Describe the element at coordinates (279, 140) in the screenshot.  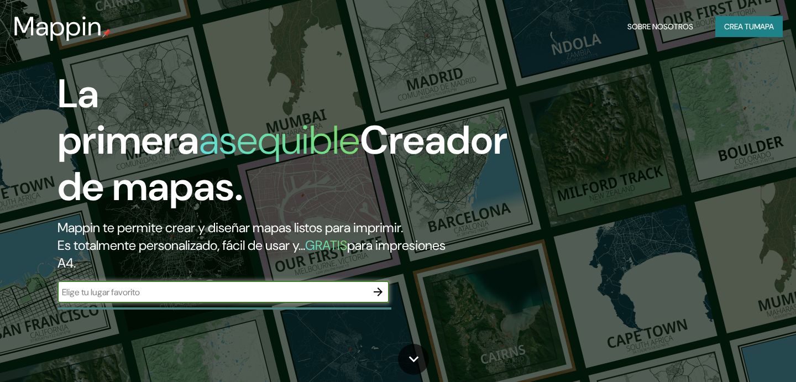
I see `font: asequible` at that location.